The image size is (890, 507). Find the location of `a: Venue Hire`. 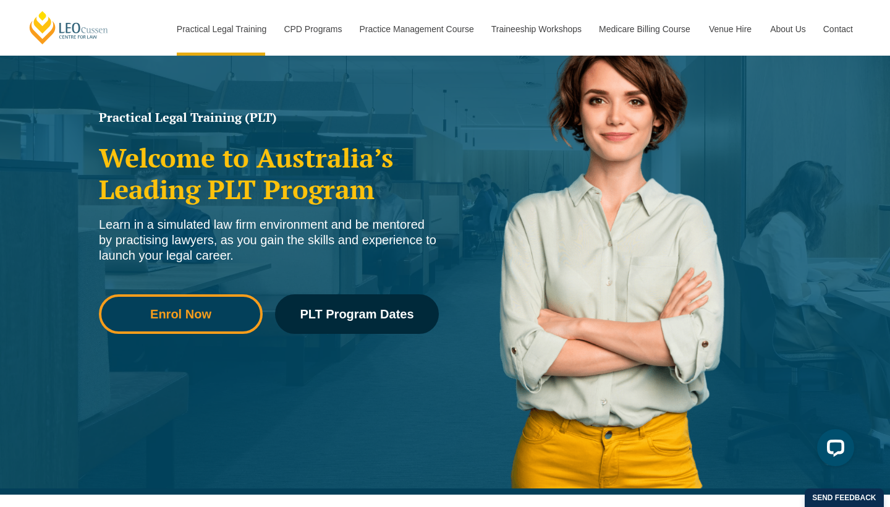

a: Venue Hire is located at coordinates (730, 29).